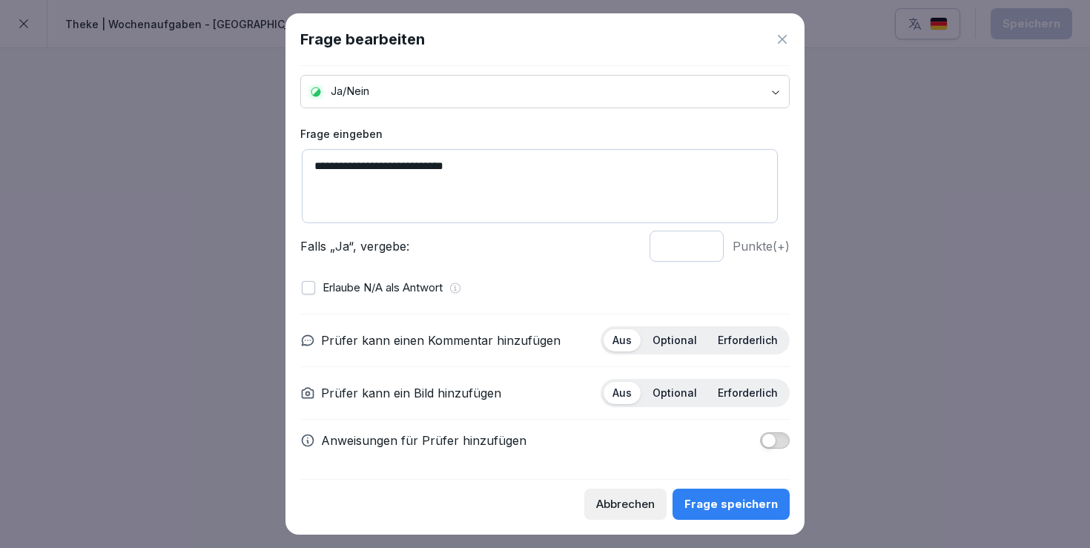  Describe the element at coordinates (440, 340) in the screenshot. I see `p: Prüfer kann einen Kommentar hinzufügen` at that location.